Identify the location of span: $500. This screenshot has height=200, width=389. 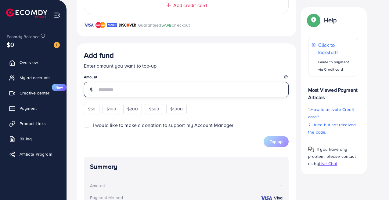
(154, 109).